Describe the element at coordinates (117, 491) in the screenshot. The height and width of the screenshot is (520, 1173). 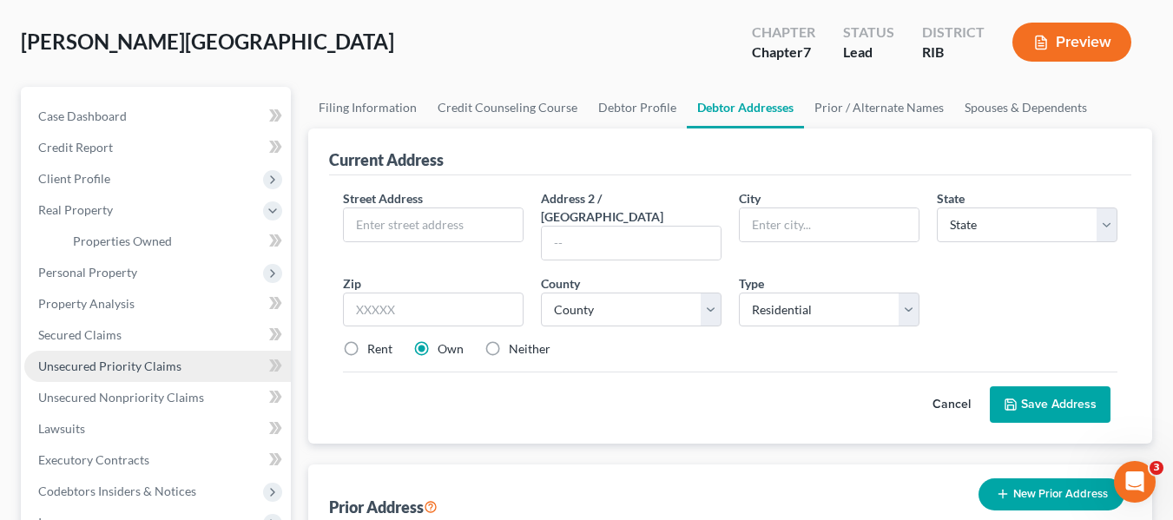
I see `span: Codebtors Insiders & Notices` at that location.